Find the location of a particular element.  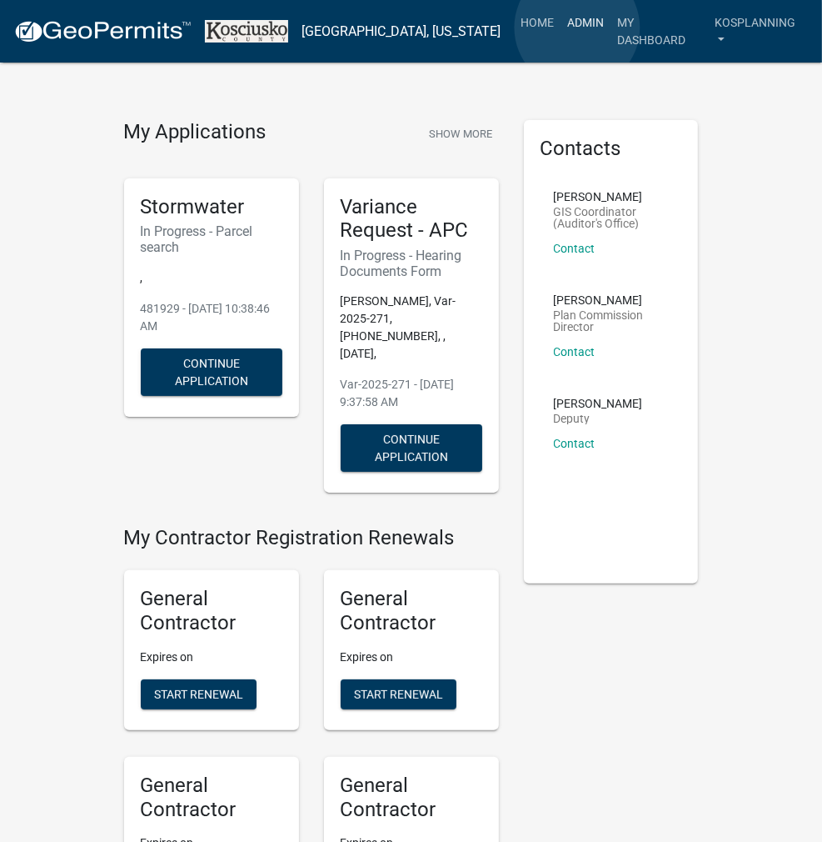

img: Kosciusko County, Indiana is located at coordinates (247, 31).